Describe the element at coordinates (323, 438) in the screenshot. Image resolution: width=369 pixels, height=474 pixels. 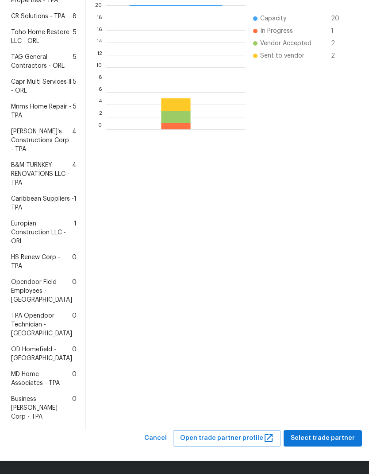
I see `span: Select trade partner` at that location.